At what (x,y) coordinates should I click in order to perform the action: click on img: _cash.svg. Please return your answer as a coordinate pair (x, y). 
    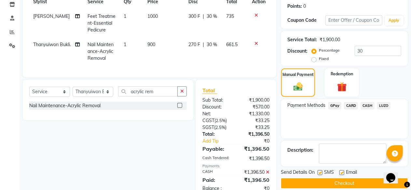
    Looking at the image, I should click on (298, 87).